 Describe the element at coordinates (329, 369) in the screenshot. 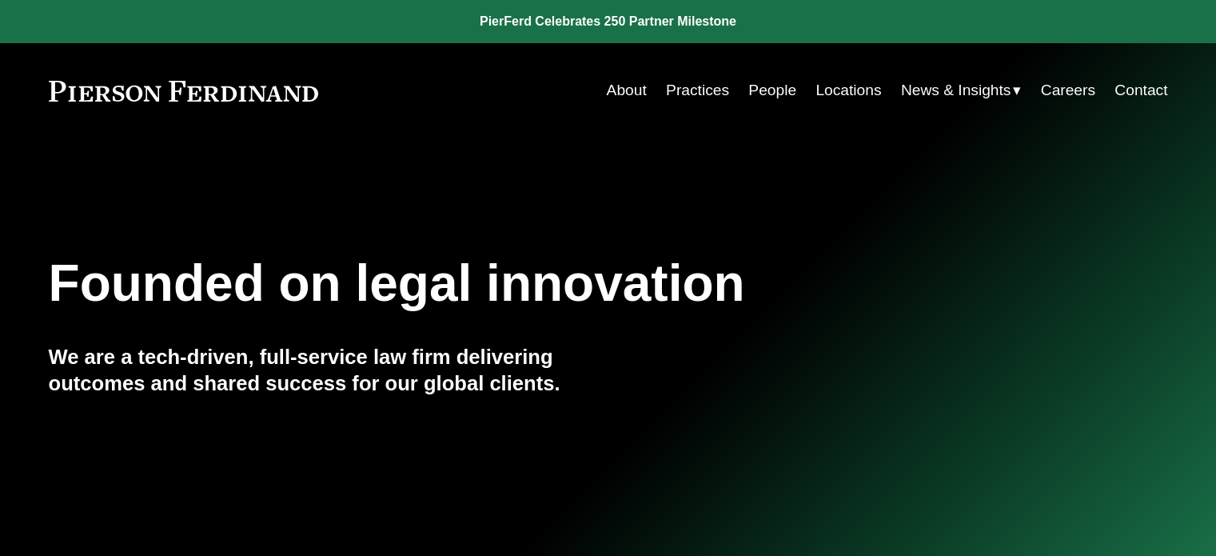

I see `h4: We are a tech-driven, full-service law firm delivering outcomes and shared success for our global...` at that location.